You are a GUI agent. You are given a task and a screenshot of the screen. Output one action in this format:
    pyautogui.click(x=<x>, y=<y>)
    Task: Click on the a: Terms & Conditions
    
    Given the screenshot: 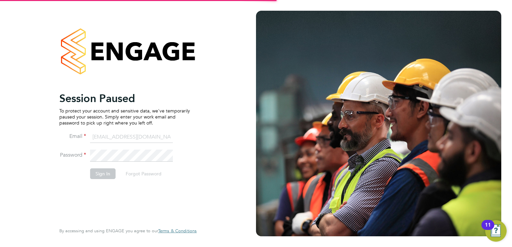 What is the action you would take?
    pyautogui.click(x=177, y=231)
    